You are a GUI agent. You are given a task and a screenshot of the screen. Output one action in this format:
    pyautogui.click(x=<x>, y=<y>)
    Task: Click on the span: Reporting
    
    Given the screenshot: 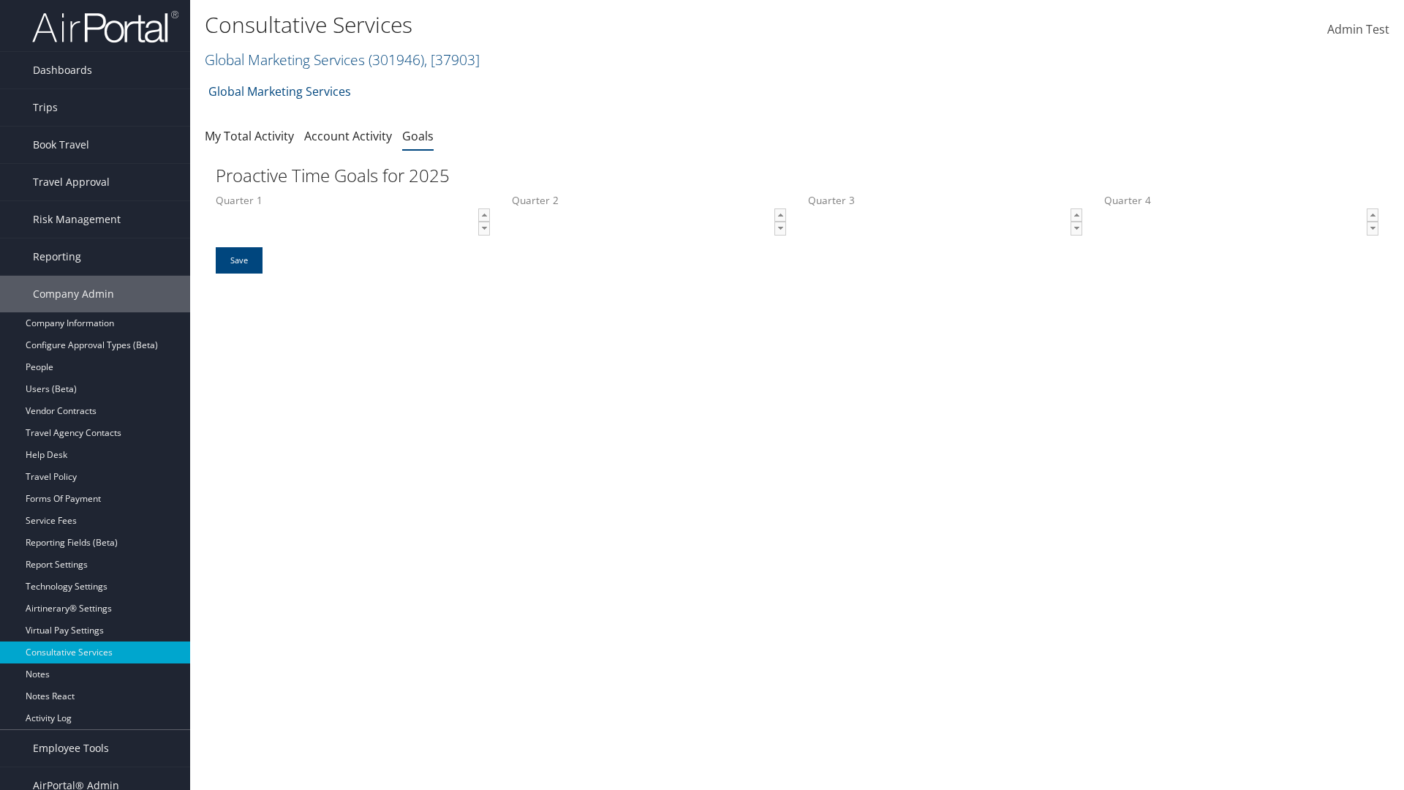 What is the action you would take?
    pyautogui.click(x=57, y=257)
    